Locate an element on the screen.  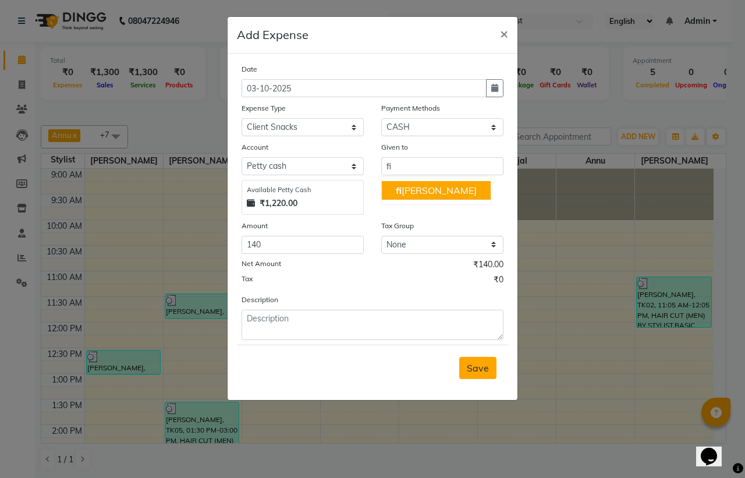
span: fi is located at coordinates (399, 190).